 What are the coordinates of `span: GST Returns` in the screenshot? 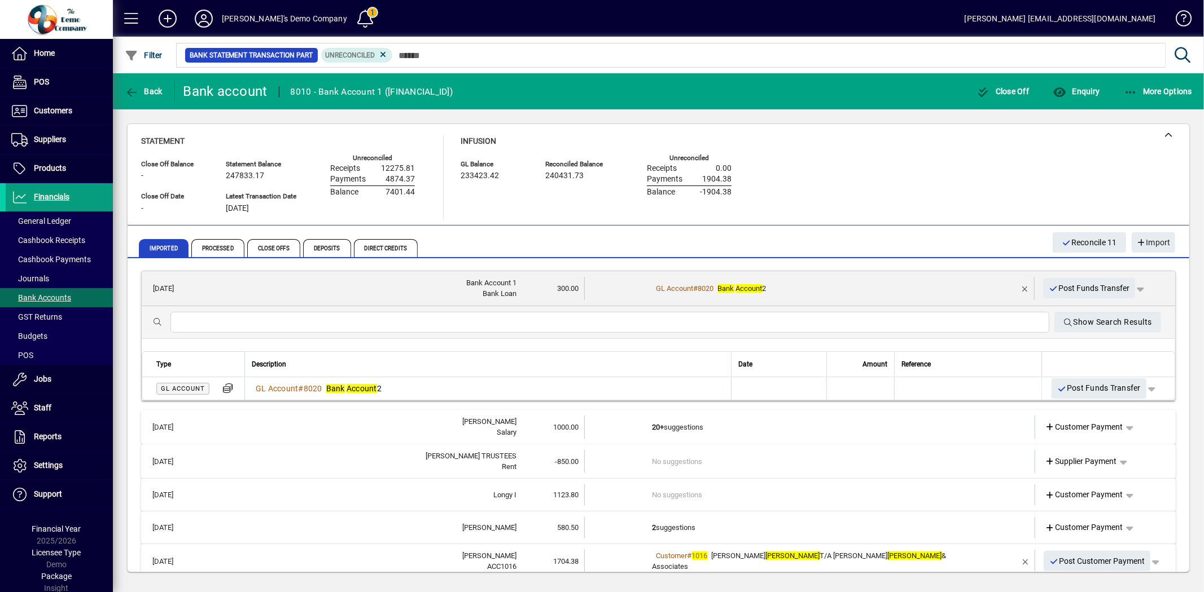 It's located at (37, 317).